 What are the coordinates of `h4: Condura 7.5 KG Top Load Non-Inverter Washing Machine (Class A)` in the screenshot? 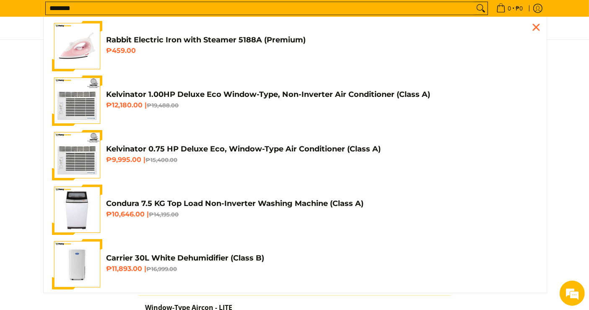 It's located at (322, 203).